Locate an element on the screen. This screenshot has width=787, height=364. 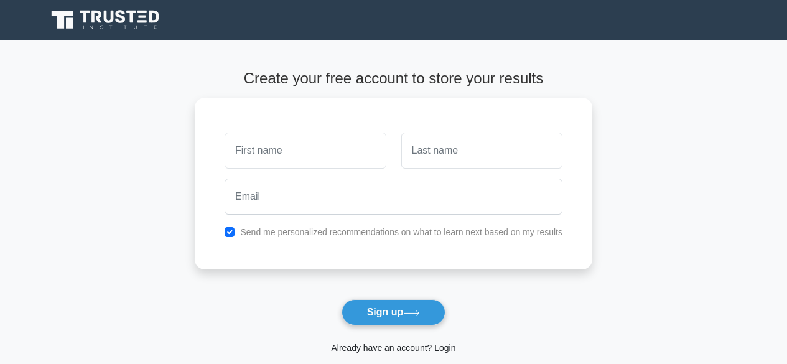
a: Already have an account? Login is located at coordinates (393, 348).